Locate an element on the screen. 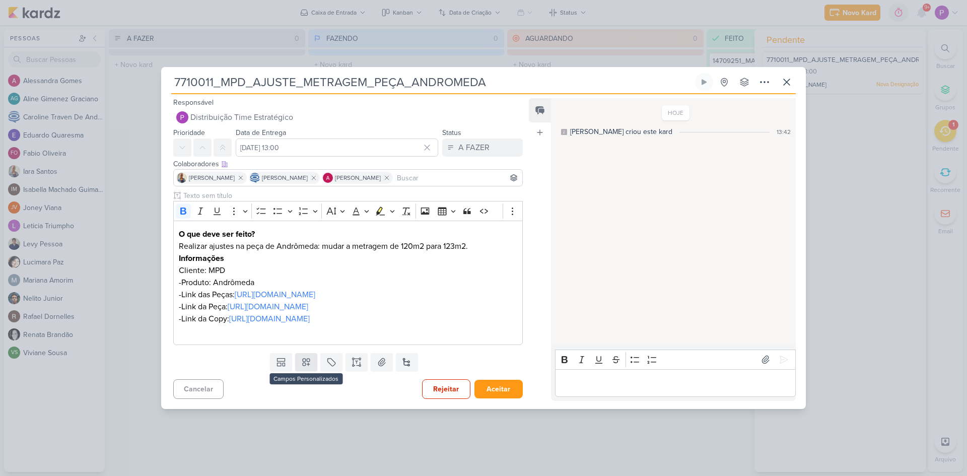  button: A FAZER is located at coordinates (482, 148).